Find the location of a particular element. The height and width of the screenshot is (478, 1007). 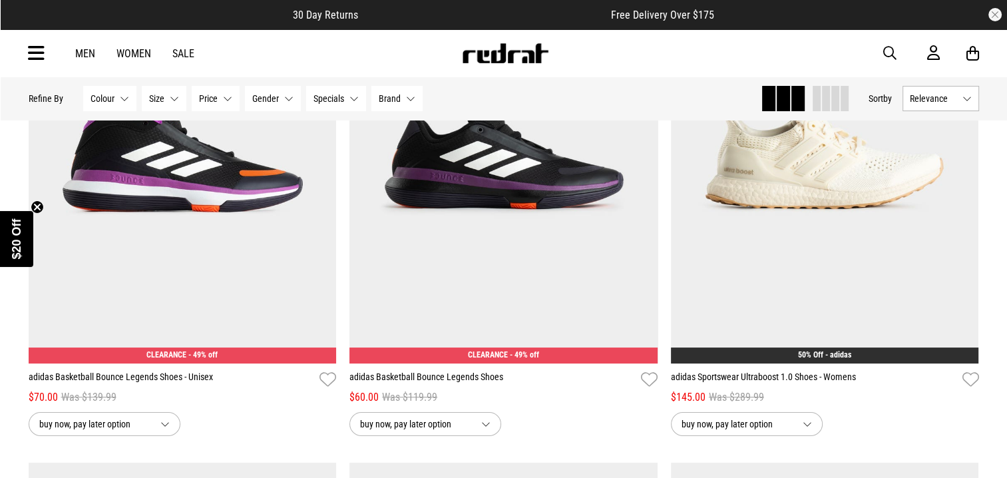

span: Colour is located at coordinates (102, 98).